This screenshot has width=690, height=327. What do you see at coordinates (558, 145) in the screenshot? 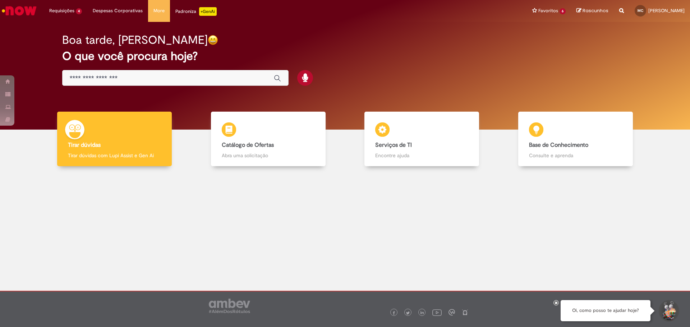
I see `b: Base de Conhecimento` at bounding box center [558, 145].